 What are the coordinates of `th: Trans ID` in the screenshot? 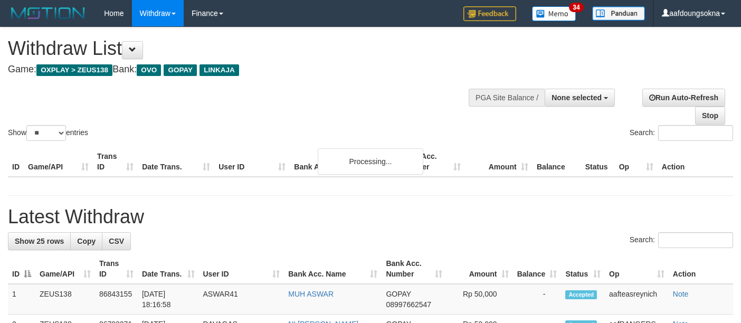 It's located at (115, 161).